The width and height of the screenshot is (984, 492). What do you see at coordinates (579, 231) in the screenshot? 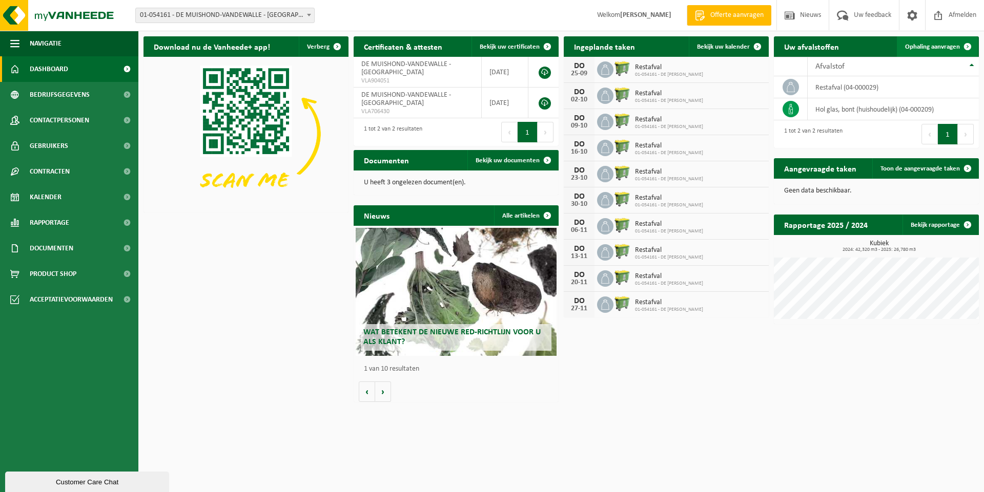
I see `div: 06-11` at bounding box center [579, 231].